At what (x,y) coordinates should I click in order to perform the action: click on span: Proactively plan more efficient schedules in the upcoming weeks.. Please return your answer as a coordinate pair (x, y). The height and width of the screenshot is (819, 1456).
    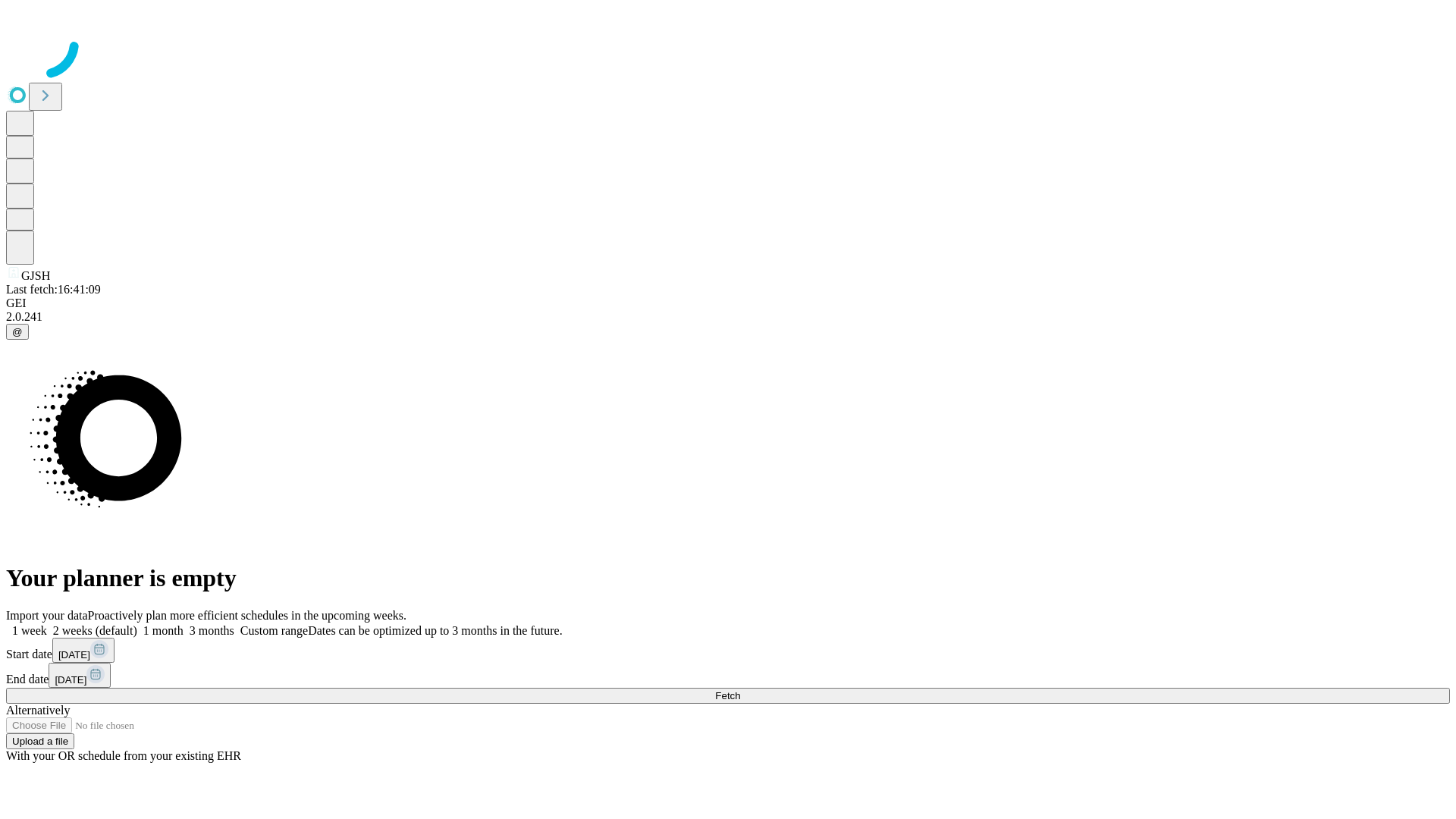
    Looking at the image, I should click on (247, 615).